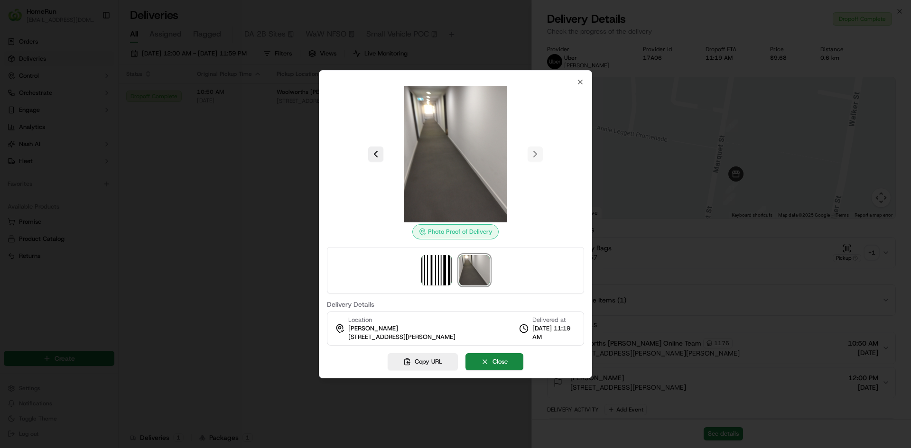  I want to click on img: barcode_scan_on_pickup image, so click(436, 270).